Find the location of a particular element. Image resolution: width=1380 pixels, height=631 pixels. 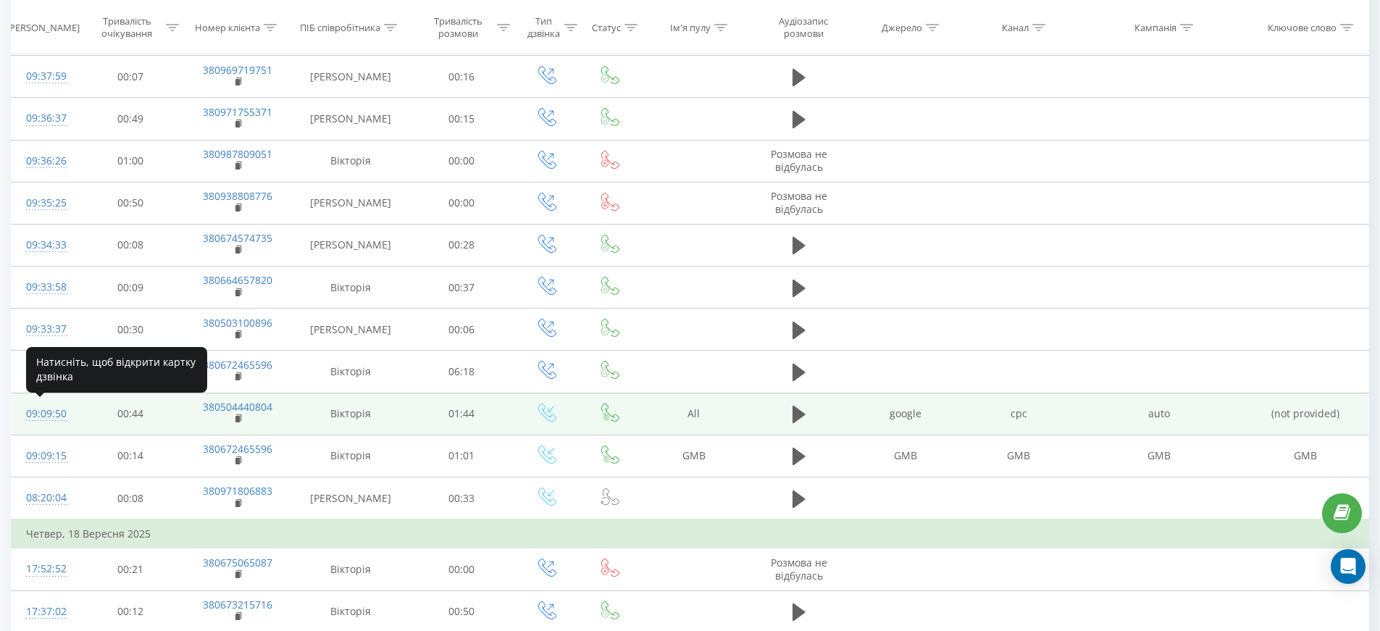

div: 09:36:26 is located at coordinates (45, 161).